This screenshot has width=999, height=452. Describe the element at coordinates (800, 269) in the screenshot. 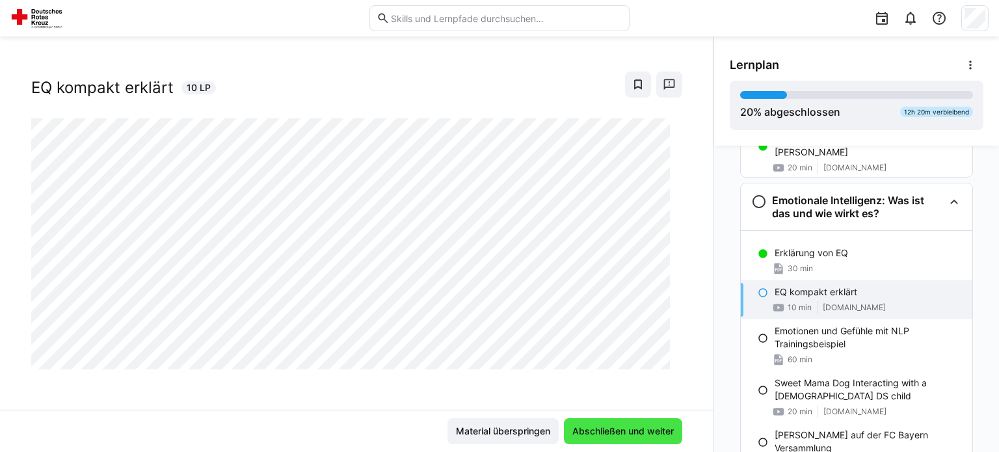

I see `span: 30 min` at that location.